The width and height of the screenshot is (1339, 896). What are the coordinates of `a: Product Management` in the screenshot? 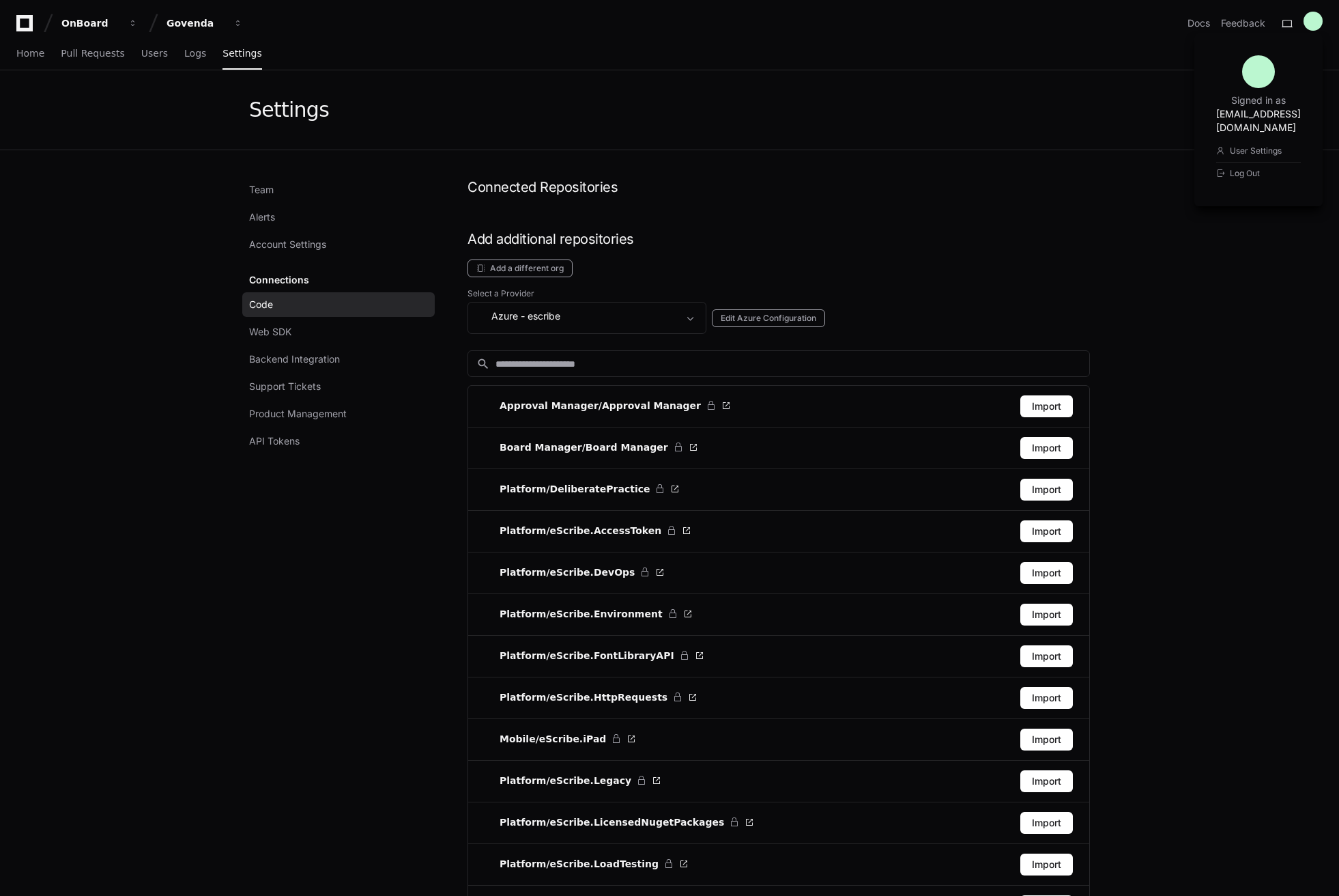 It's located at (338, 413).